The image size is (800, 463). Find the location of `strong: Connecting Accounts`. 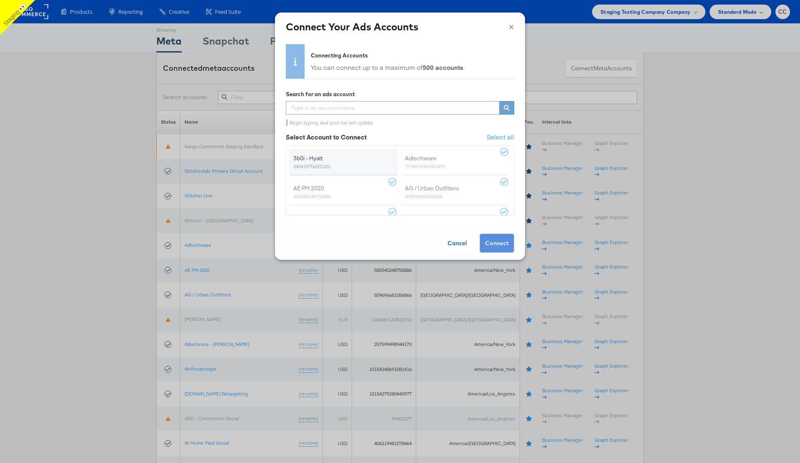

strong: Connecting Accounts is located at coordinates (339, 55).